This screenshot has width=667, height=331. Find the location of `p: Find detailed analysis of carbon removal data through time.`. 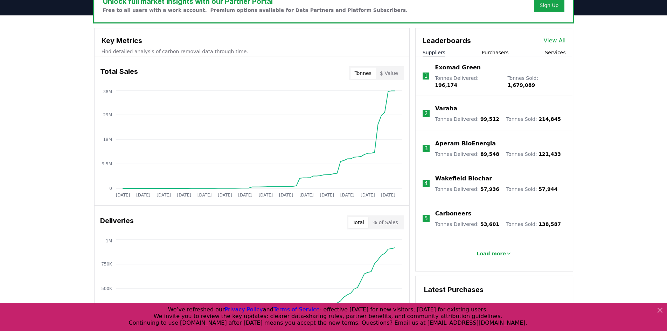

p: Find detailed analysis of carbon removal data through time. is located at coordinates (252, 51).